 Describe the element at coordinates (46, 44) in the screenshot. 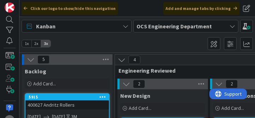

I see `span: 3x` at that location.